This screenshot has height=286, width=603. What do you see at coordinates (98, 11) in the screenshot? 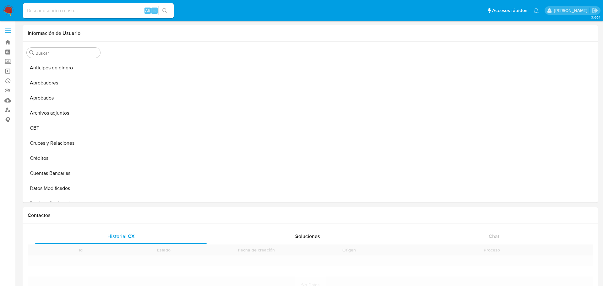
I see `input: Buscar usuario o caso...` at bounding box center [98, 11].